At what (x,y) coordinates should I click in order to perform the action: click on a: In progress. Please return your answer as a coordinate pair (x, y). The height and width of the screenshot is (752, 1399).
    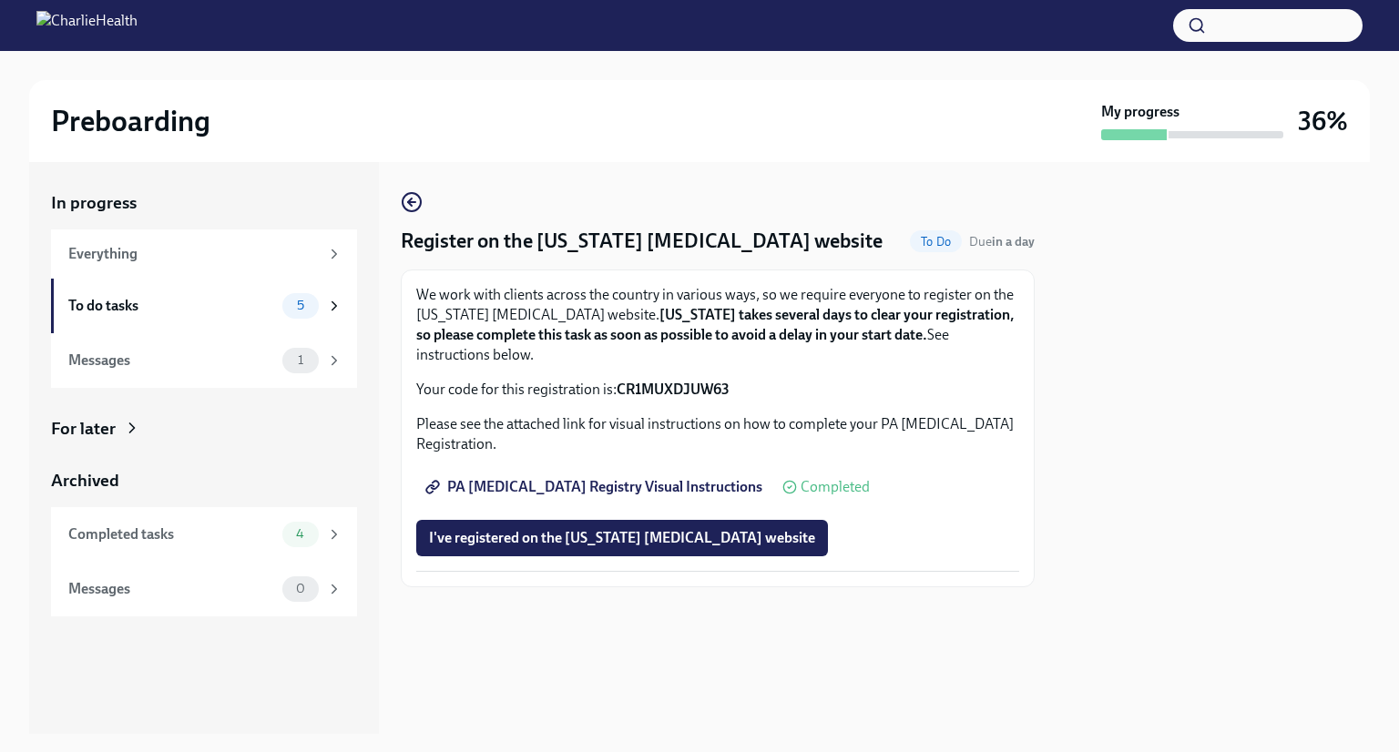
    Looking at the image, I should click on (204, 203).